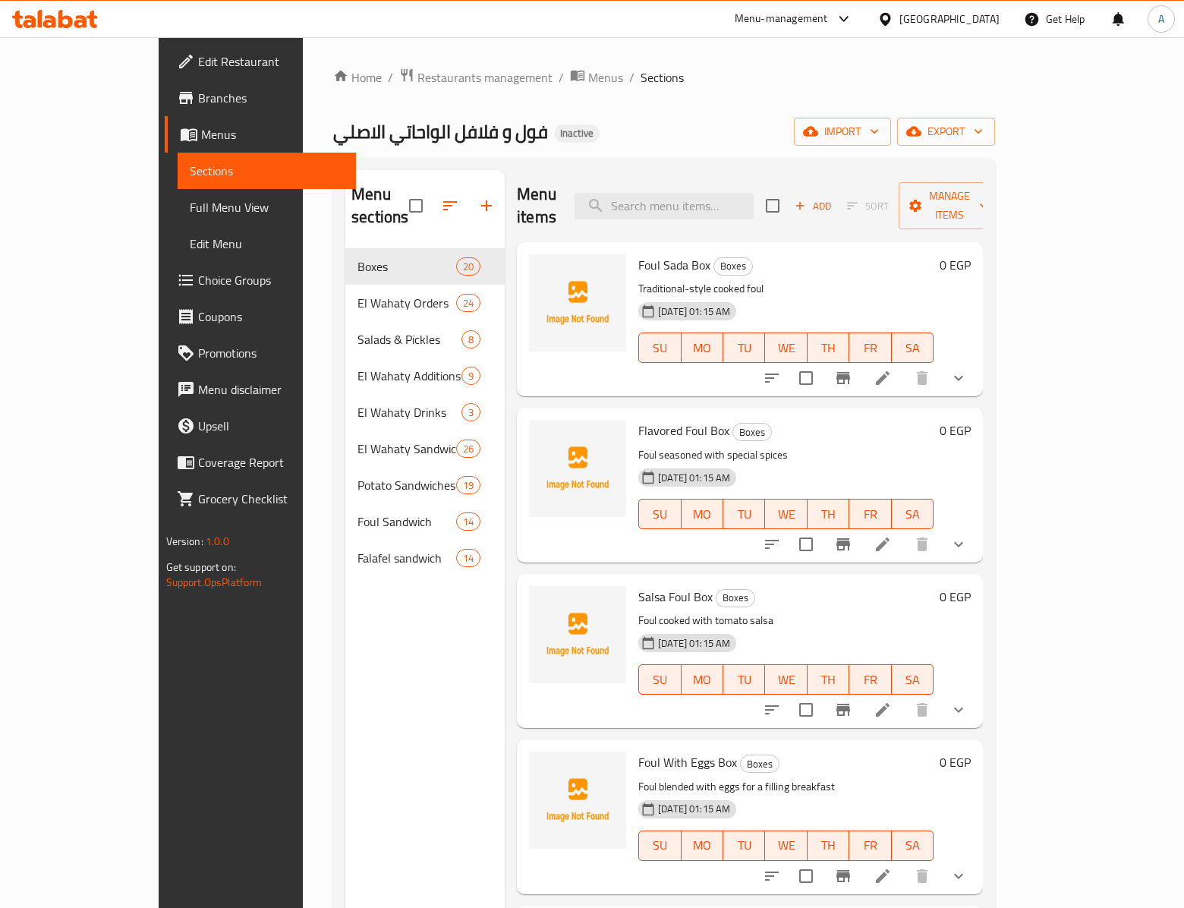  I want to click on button: export, so click(946, 131).